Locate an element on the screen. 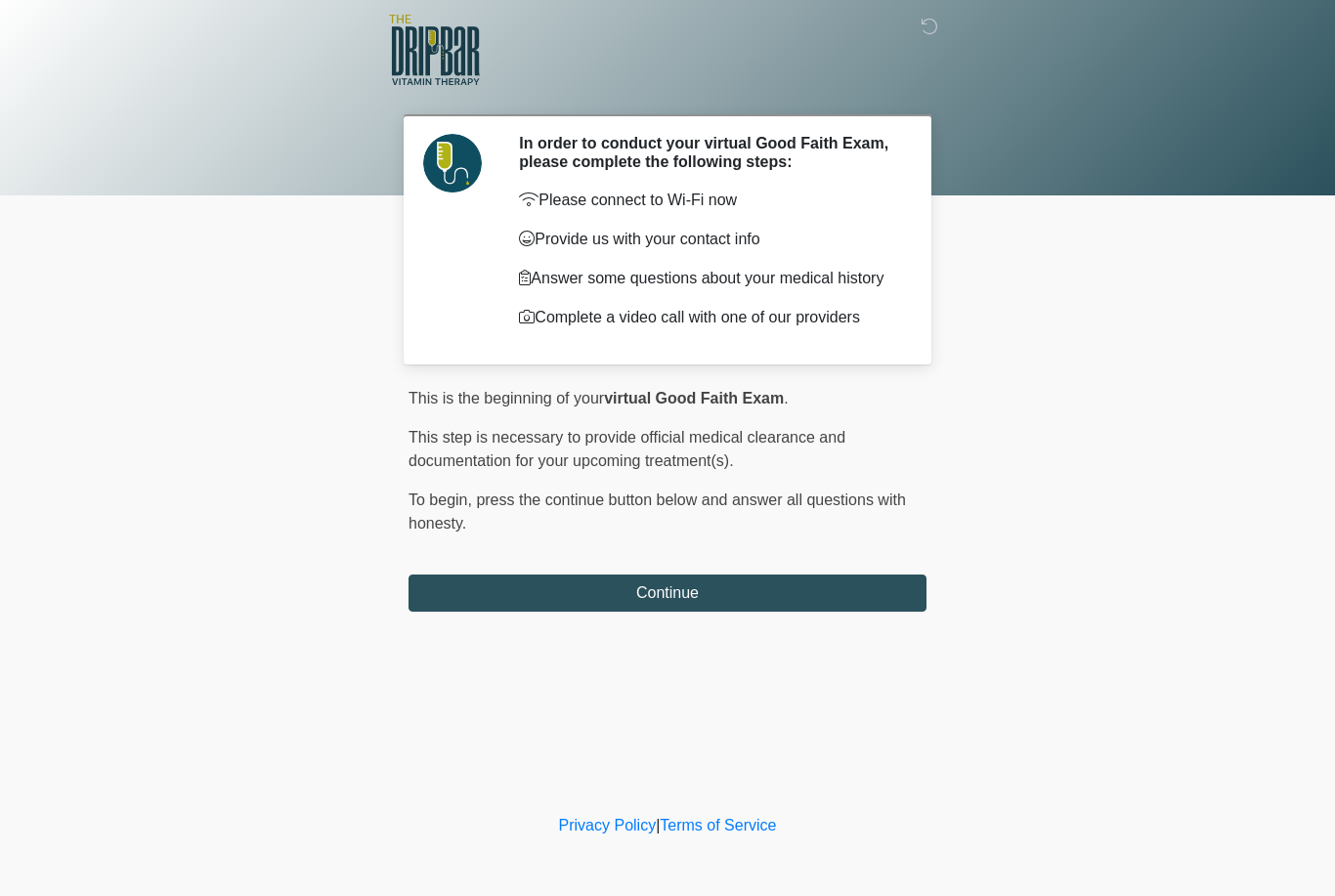 The image size is (1335, 896). a: Privacy Policy is located at coordinates (608, 825).